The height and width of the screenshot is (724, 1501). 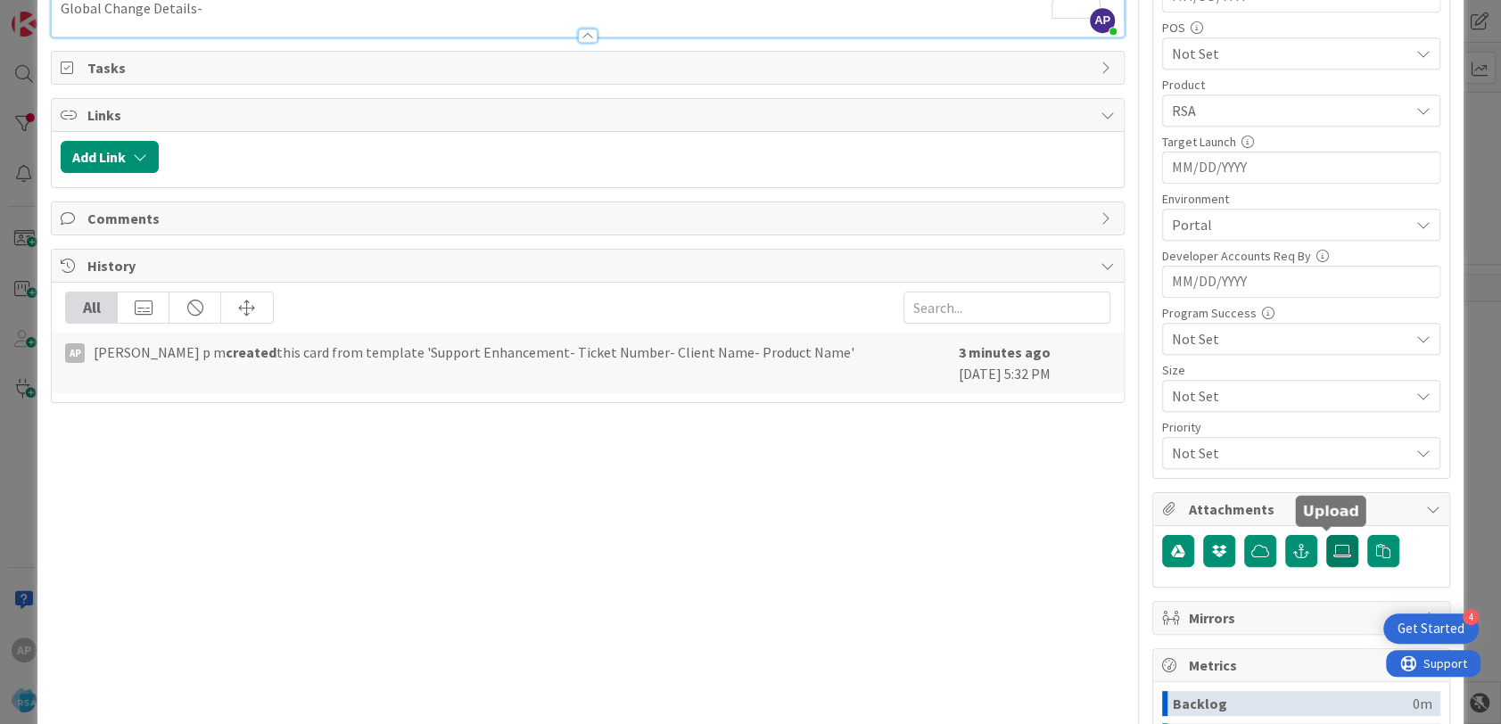 I want to click on span: Tasks, so click(x=589, y=68).